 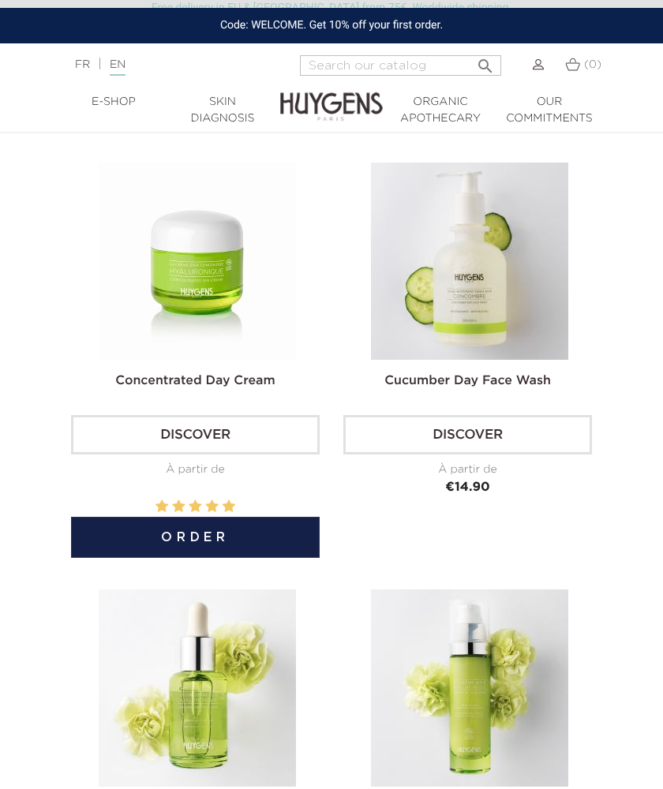 What do you see at coordinates (467, 488) in the screenshot?
I see `span: €14.90` at bounding box center [467, 488].